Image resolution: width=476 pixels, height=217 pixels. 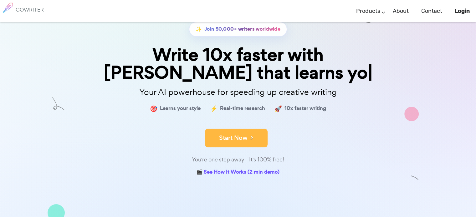 I want to click on span: 10x faster writing, so click(x=305, y=108).